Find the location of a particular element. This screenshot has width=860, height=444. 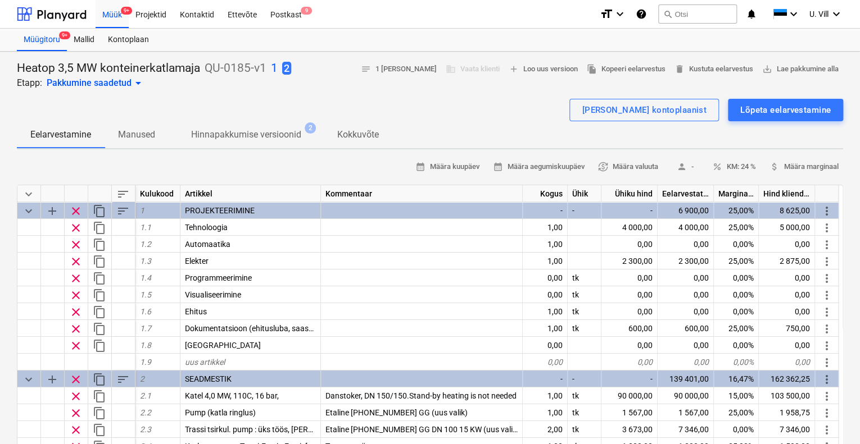

div: 600,00 is located at coordinates (685, 329).